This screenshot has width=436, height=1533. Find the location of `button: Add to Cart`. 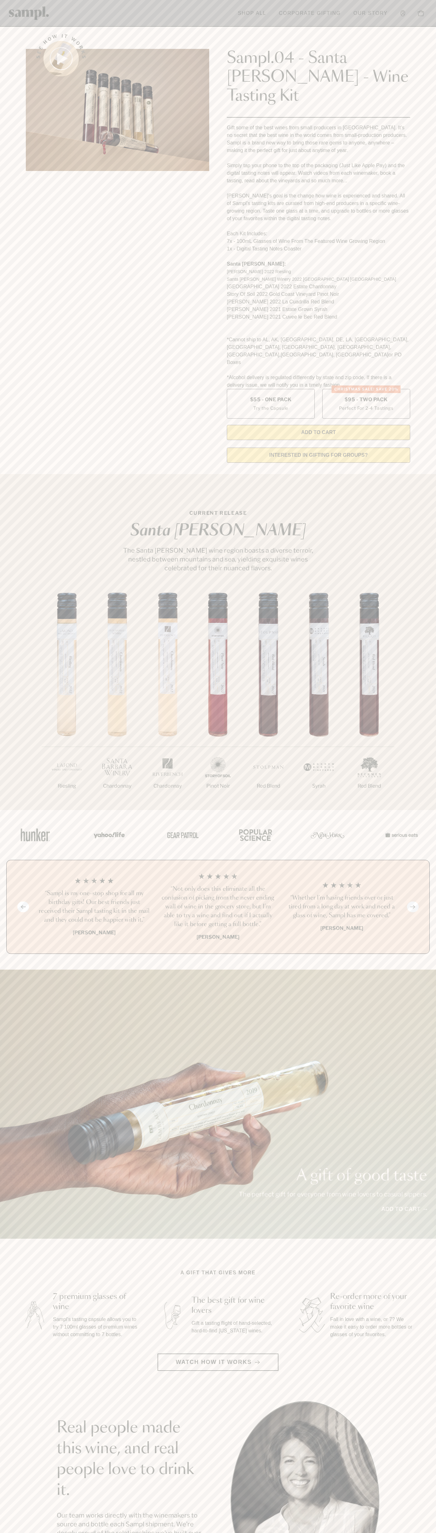

button: Add to Cart is located at coordinates (319, 432).